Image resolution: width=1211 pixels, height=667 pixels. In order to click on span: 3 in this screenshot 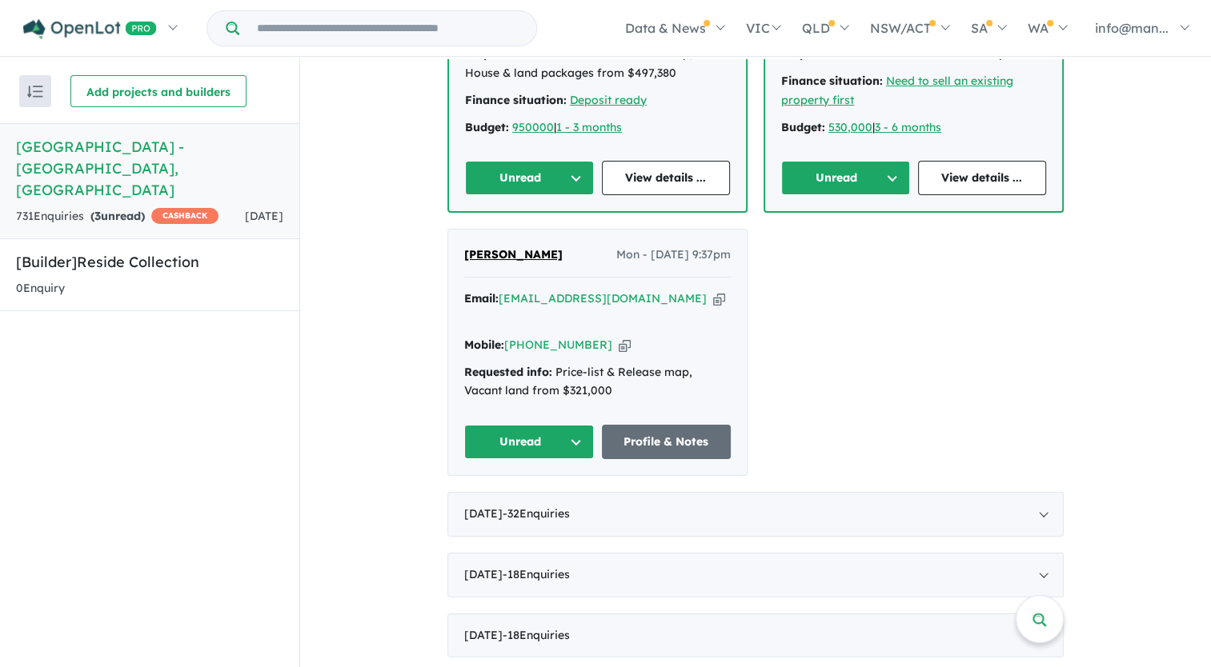, I will do `click(98, 216)`.